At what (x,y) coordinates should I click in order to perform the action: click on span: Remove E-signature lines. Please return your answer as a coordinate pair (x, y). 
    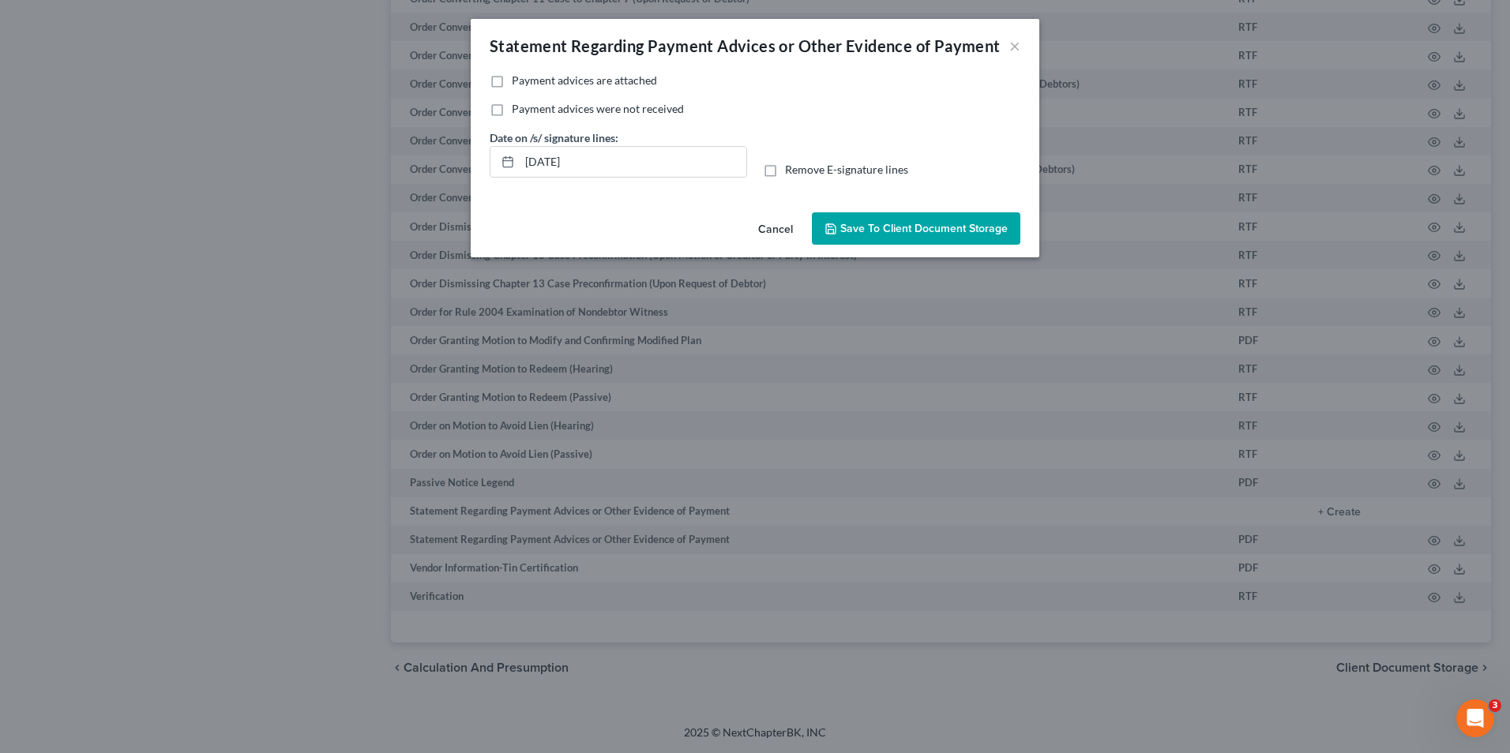
    Looking at the image, I should click on (847, 169).